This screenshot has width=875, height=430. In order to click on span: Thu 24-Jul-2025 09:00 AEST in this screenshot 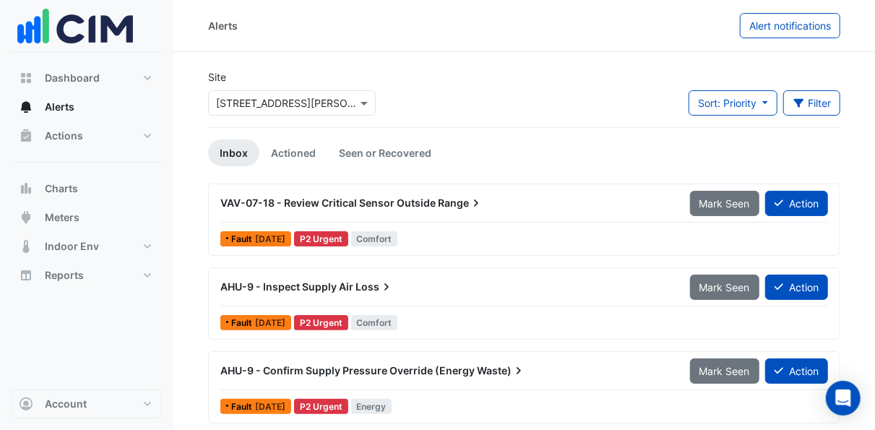, I will do `click(270, 406)`.